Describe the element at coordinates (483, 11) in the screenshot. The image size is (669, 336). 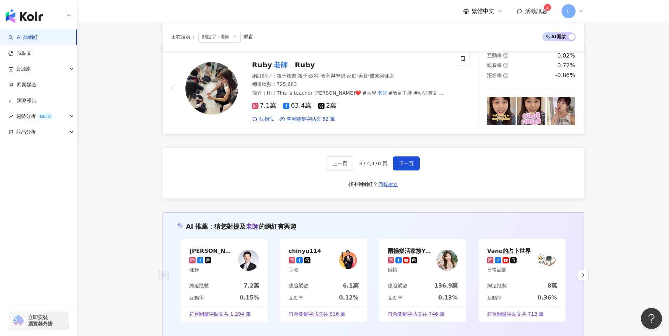
I see `span: 繁體中文` at that location.